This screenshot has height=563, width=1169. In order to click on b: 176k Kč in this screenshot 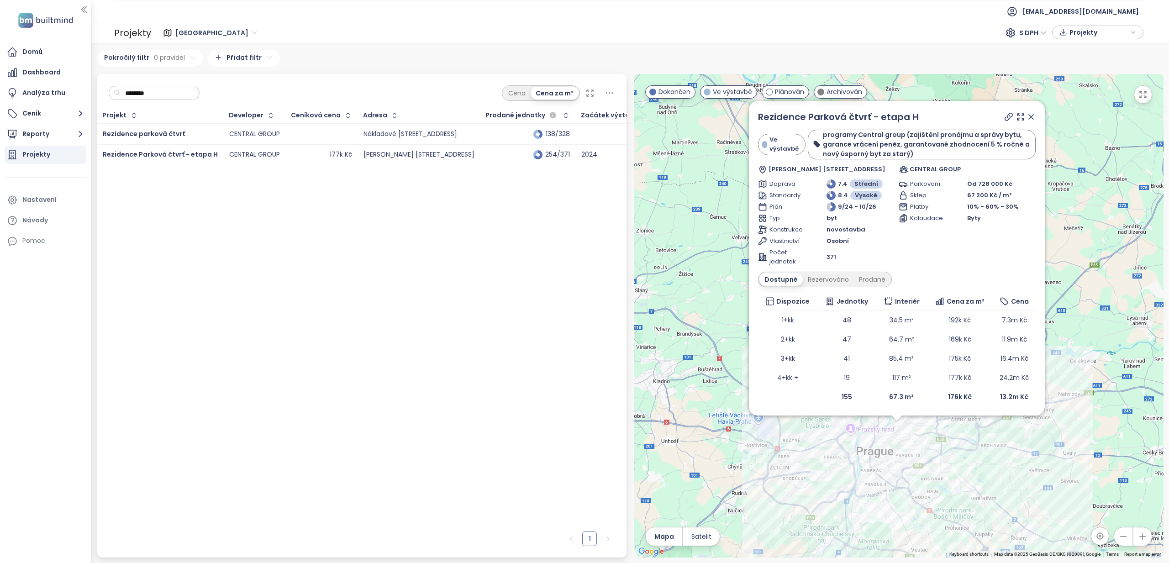, I will do `click(960, 397)`.